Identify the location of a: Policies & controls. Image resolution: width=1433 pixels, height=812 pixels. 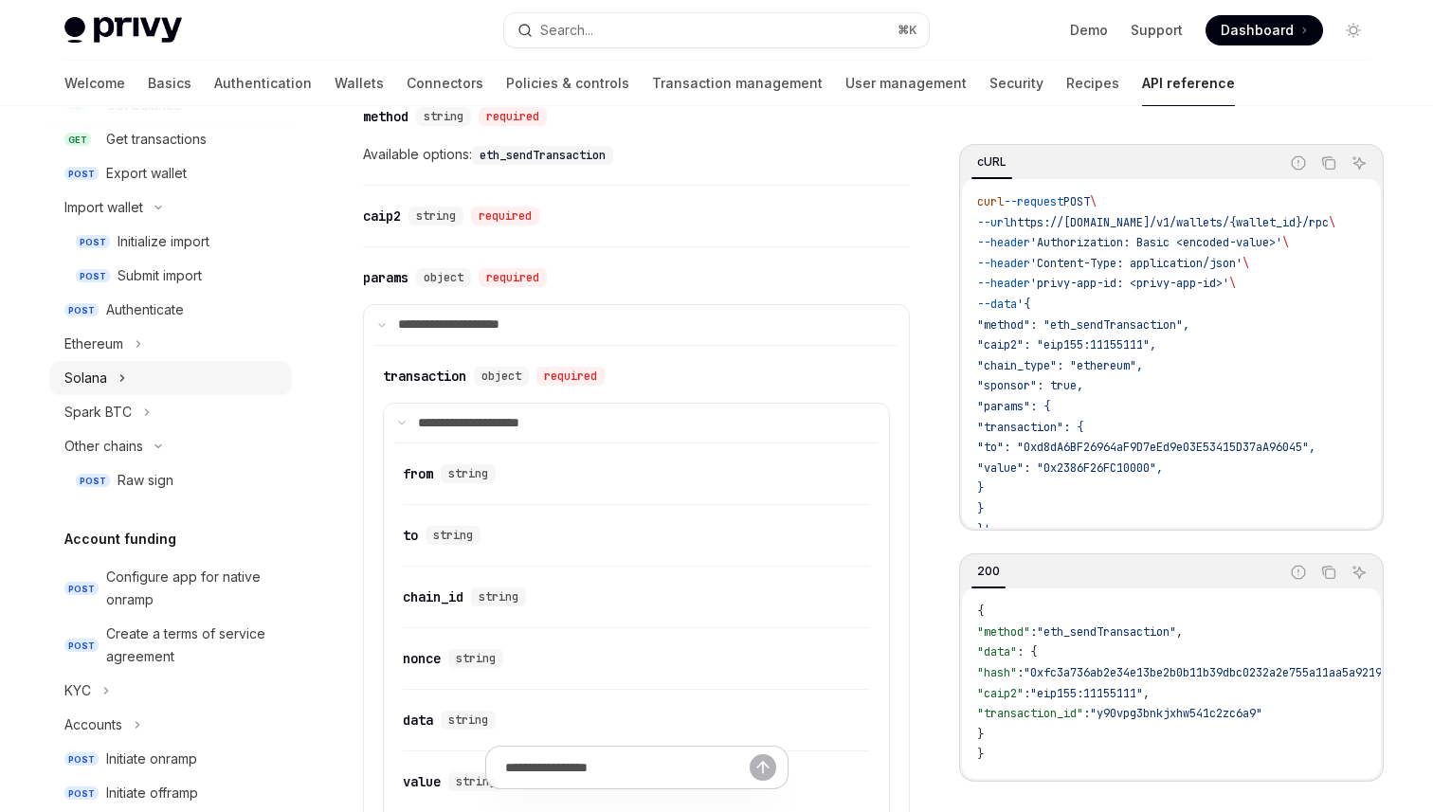
(568, 83).